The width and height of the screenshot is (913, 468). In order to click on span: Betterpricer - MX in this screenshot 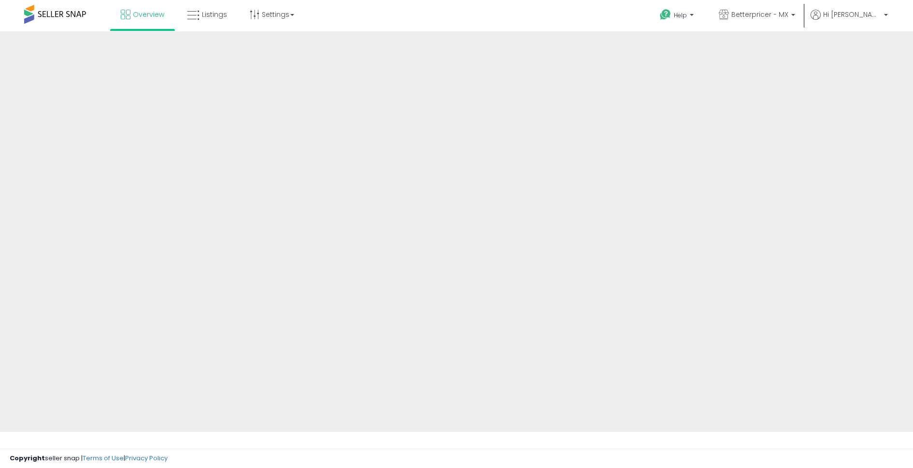, I will do `click(760, 14)`.